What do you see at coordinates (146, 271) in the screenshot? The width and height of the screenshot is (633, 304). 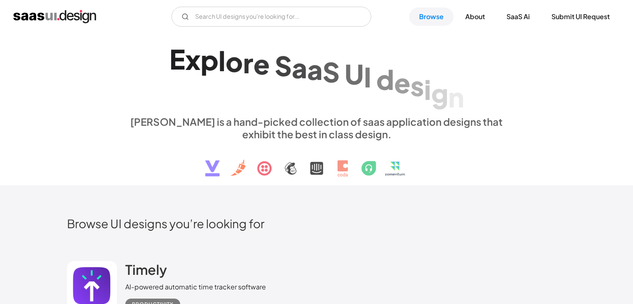 I see `a: Timely` at bounding box center [146, 271].